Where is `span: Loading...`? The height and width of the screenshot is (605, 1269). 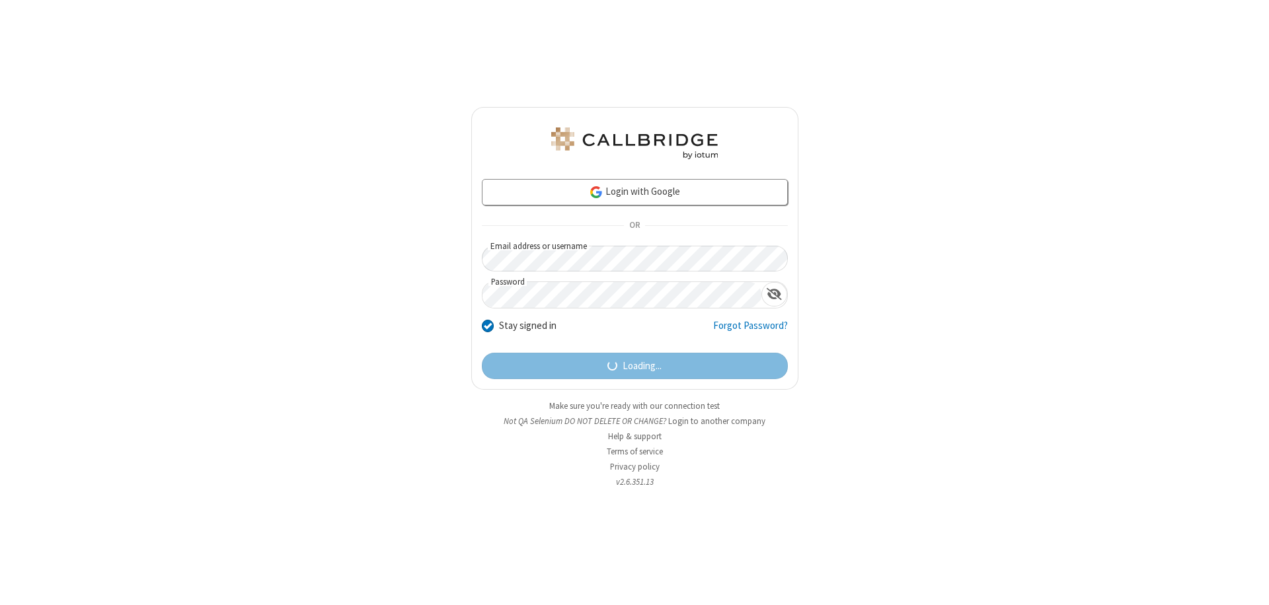 span: Loading... is located at coordinates (642, 366).